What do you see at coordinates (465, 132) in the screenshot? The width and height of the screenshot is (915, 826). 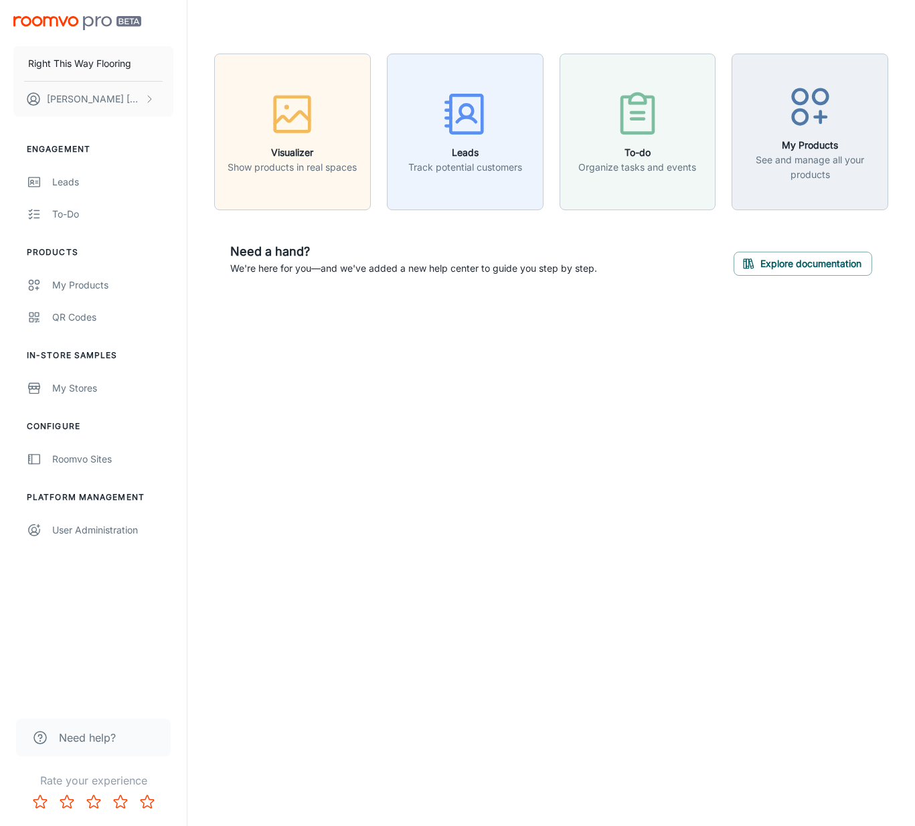 I see `button: LeadsTrack potential customers` at bounding box center [465, 132].